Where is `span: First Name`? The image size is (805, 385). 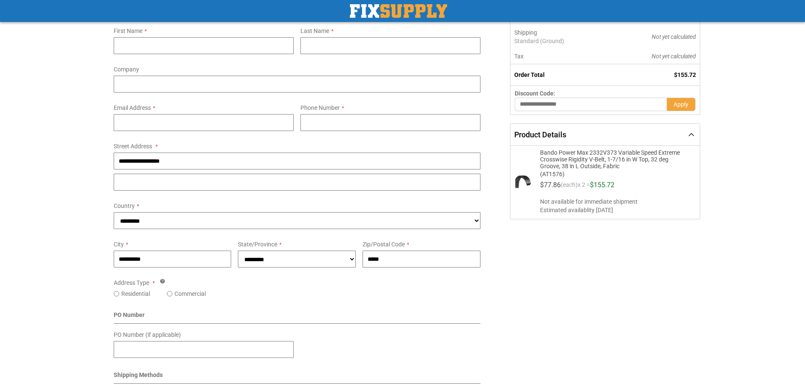
span: First Name is located at coordinates (128, 31).